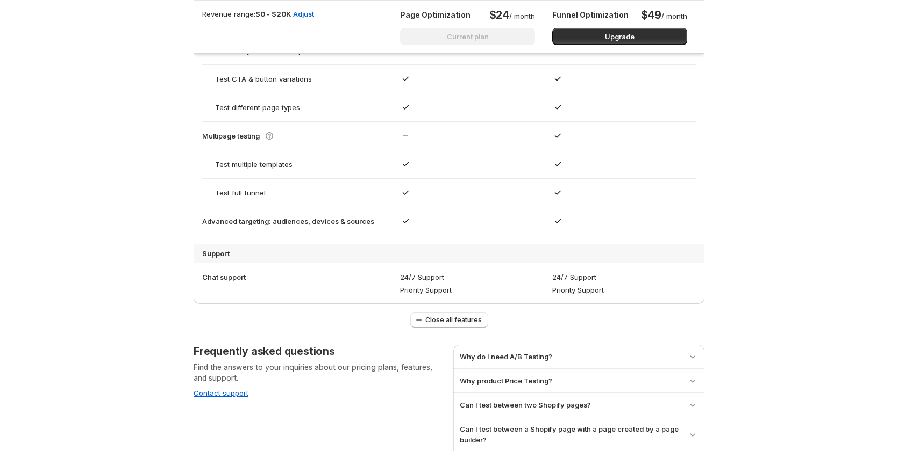 This screenshot has width=898, height=451. I want to click on span: $24, so click(499, 15).